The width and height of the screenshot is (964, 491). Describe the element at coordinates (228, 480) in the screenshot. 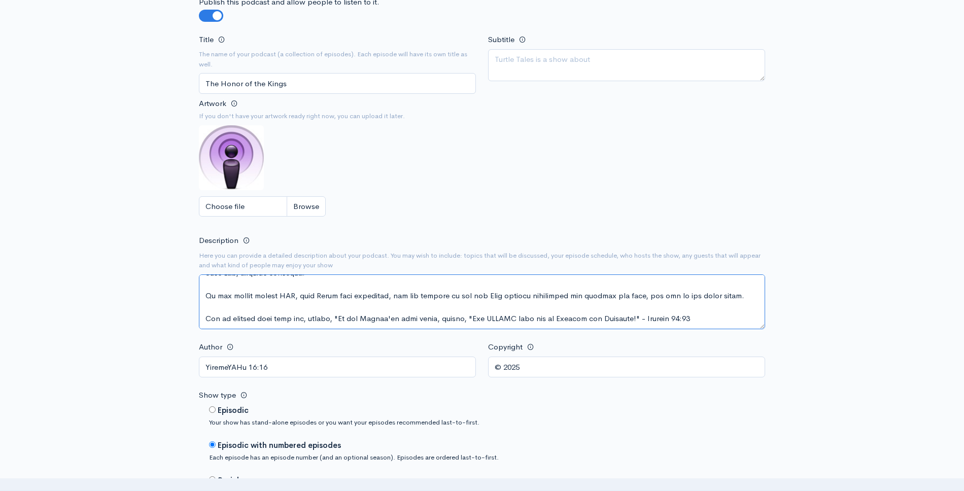

I see `strong: Serial` at that location.